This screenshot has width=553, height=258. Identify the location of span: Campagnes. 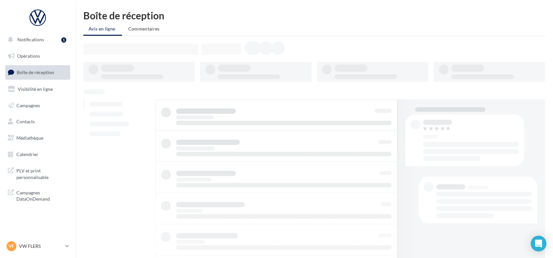
(28, 105).